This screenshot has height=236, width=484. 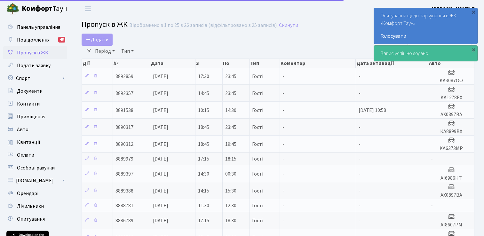 What do you see at coordinates (97, 63) in the screenshot?
I see `th: Дії` at bounding box center [97, 63].